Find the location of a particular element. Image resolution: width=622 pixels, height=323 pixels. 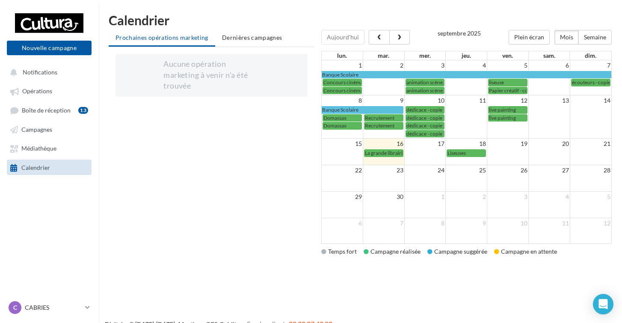

span: Boîte de réception is located at coordinates (46, 110).